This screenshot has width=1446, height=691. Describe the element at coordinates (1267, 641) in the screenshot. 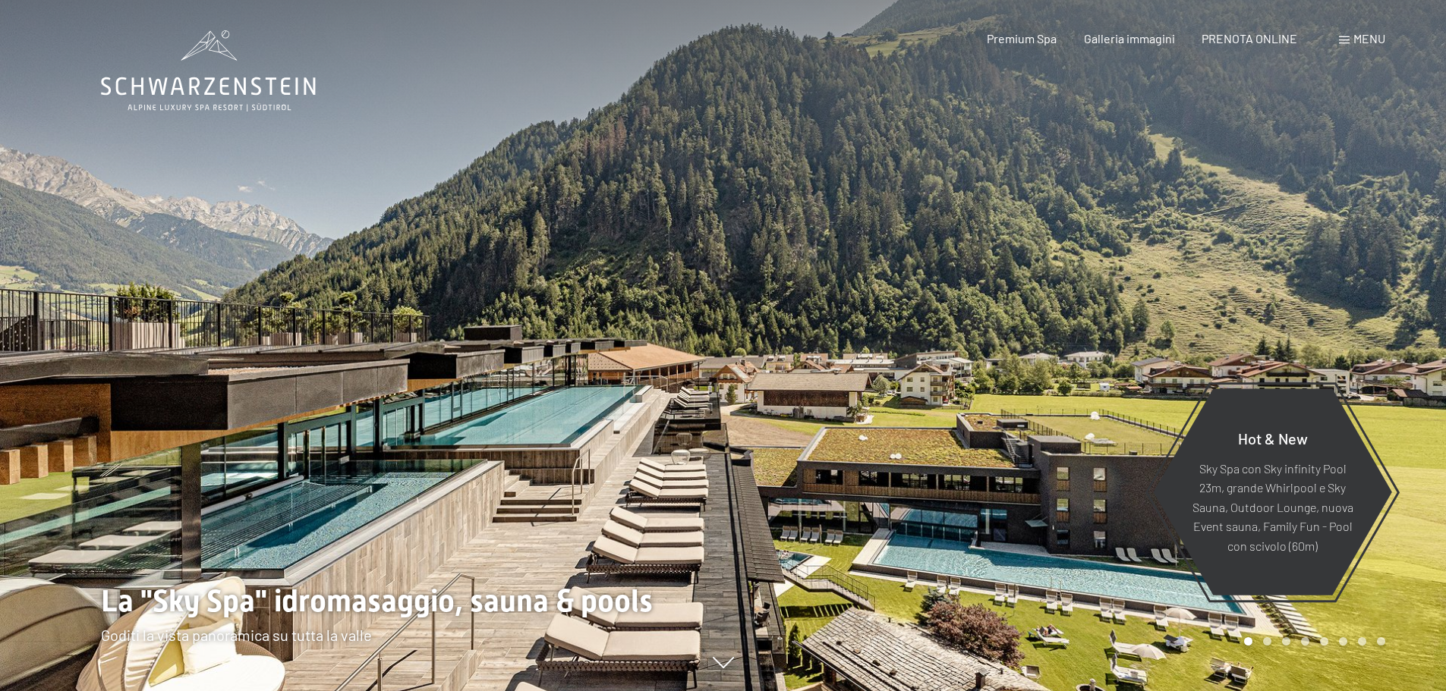

I see `div: Carousel Page 2` at that location.